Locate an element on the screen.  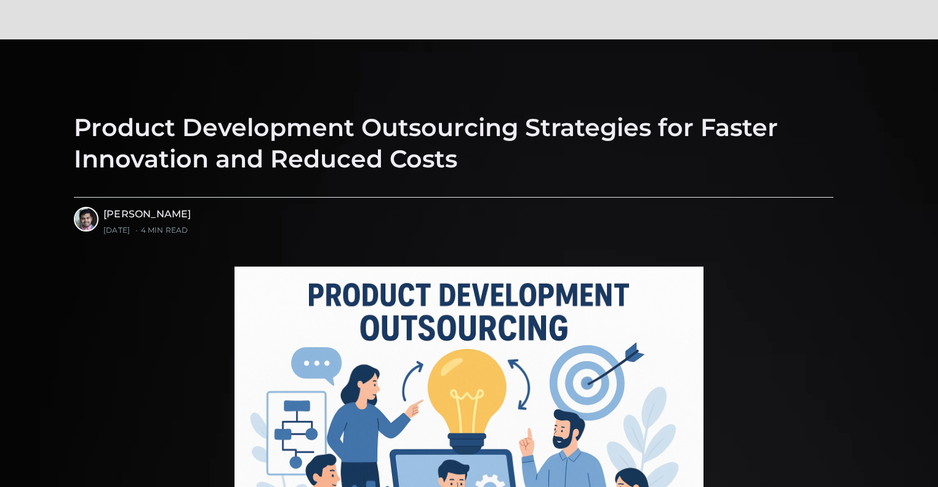
span: 4 min read is located at coordinates (160, 230).